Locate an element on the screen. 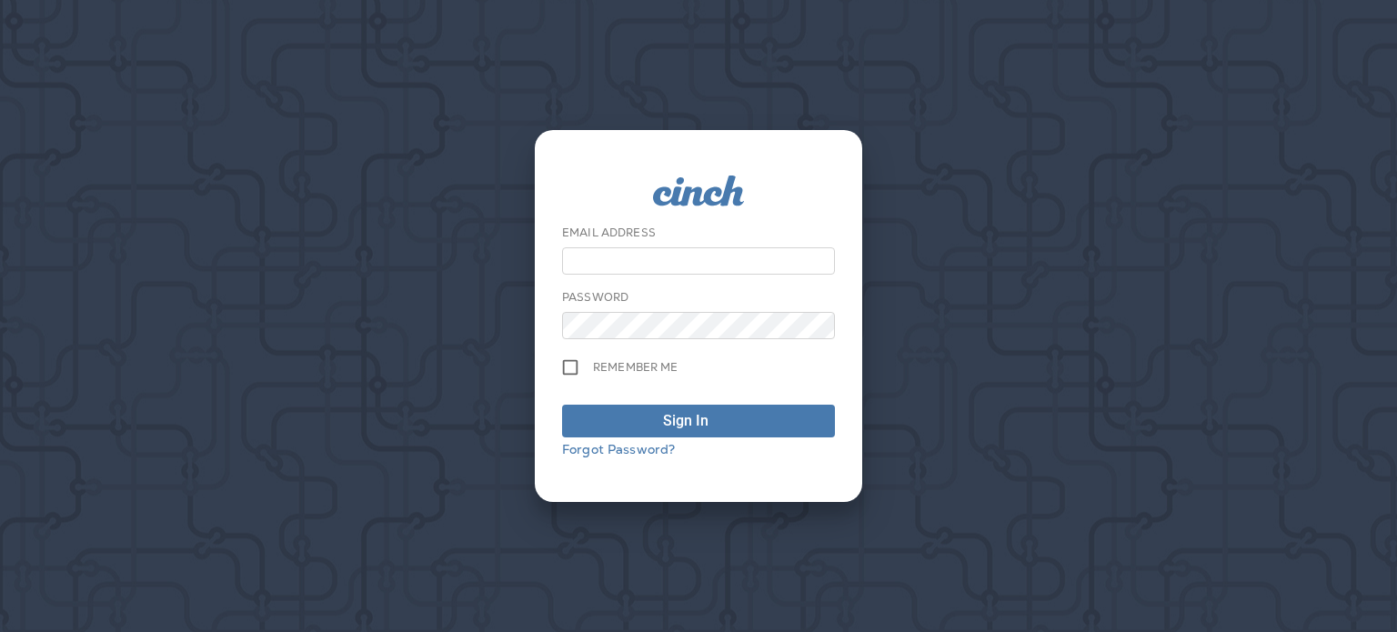 This screenshot has height=632, width=1397. div: Sign In is located at coordinates (686, 421).